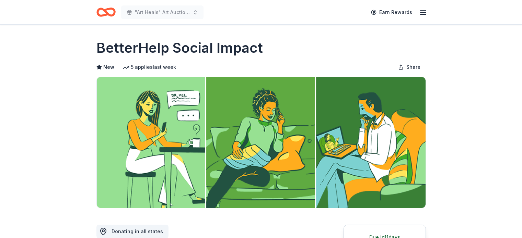 Image resolution: width=522 pixels, height=238 pixels. Describe the element at coordinates (162, 12) in the screenshot. I see `span: "Art Heals" Art Auction 10th Annual` at that location.